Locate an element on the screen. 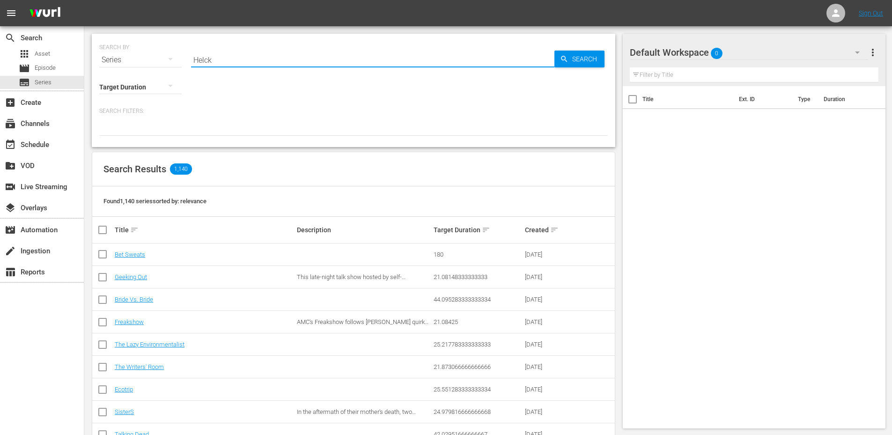  th: Duration is located at coordinates (846, 99).